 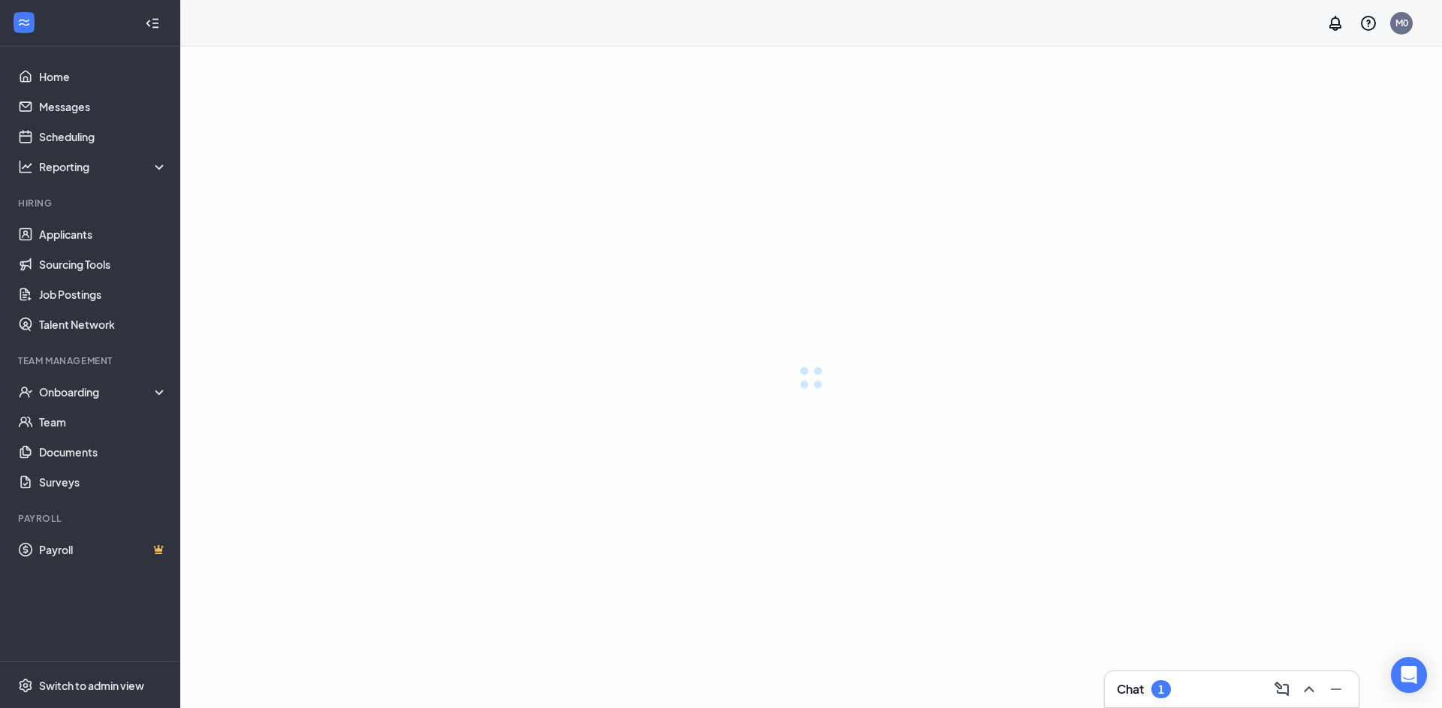 What do you see at coordinates (103, 294) in the screenshot?
I see `a: Job Postings` at bounding box center [103, 294].